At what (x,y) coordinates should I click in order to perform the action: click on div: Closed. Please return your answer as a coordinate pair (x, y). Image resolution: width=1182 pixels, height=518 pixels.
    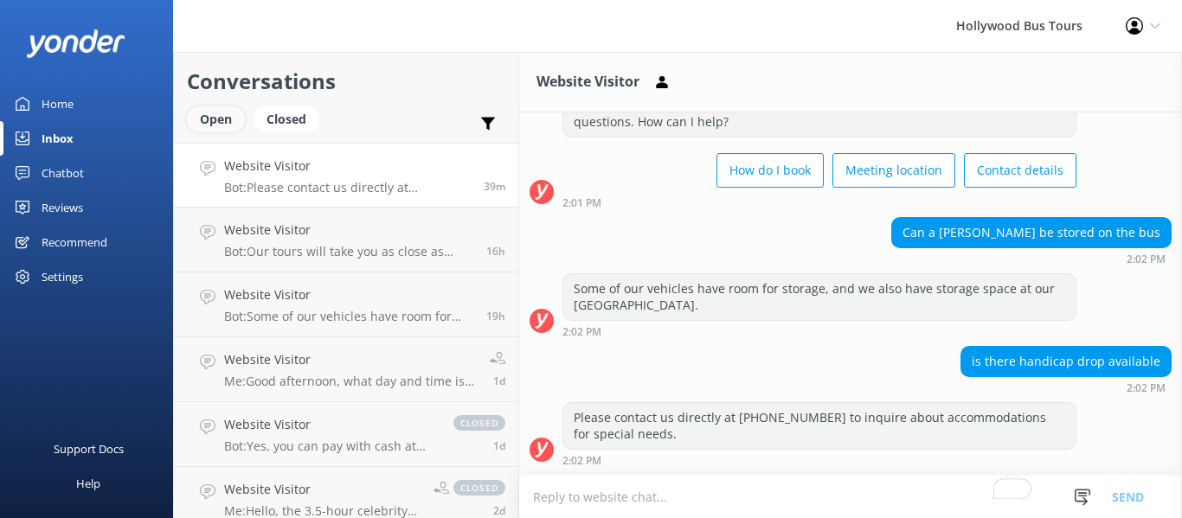
    Looking at the image, I should click on (286, 119).